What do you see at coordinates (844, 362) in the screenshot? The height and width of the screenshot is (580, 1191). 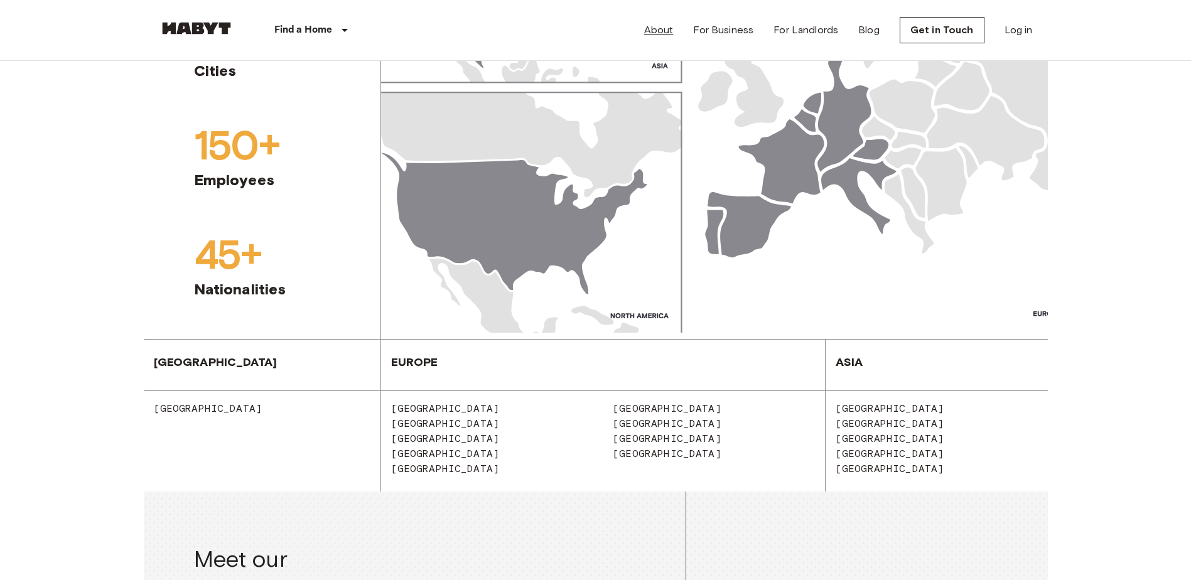 I see `span: Asia` at bounding box center [844, 362].